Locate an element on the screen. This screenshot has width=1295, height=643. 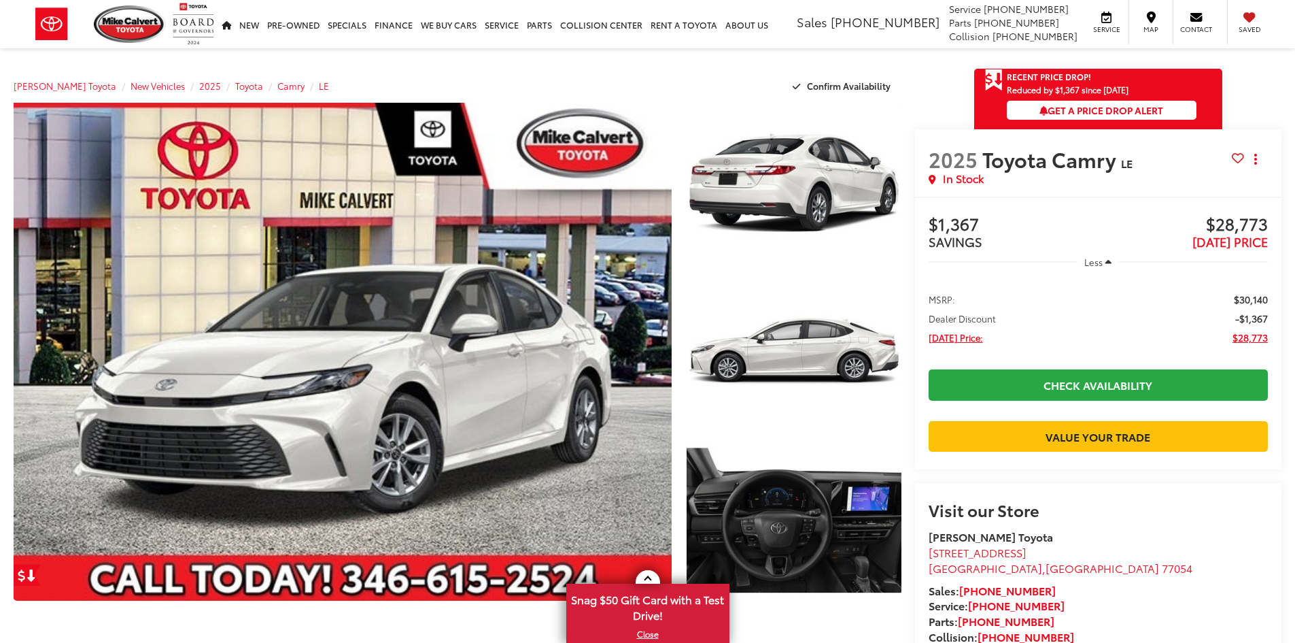
a: Value Your Trade is located at coordinates (1098, 436).